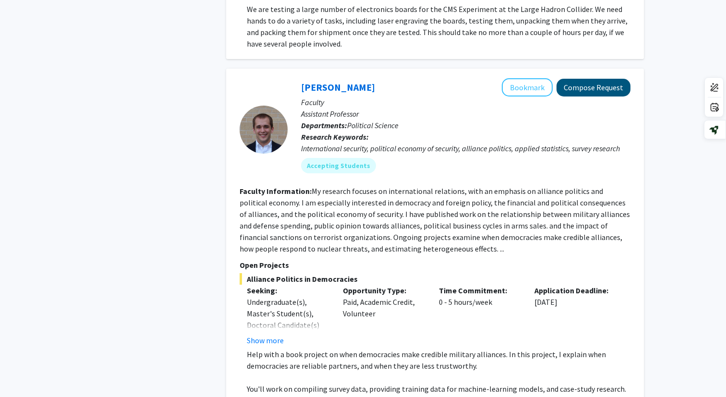 Image resolution: width=726 pixels, height=397 pixels. What do you see at coordinates (384, 291) in the screenshot?
I see `p: Opportunity Type:` at bounding box center [384, 291].